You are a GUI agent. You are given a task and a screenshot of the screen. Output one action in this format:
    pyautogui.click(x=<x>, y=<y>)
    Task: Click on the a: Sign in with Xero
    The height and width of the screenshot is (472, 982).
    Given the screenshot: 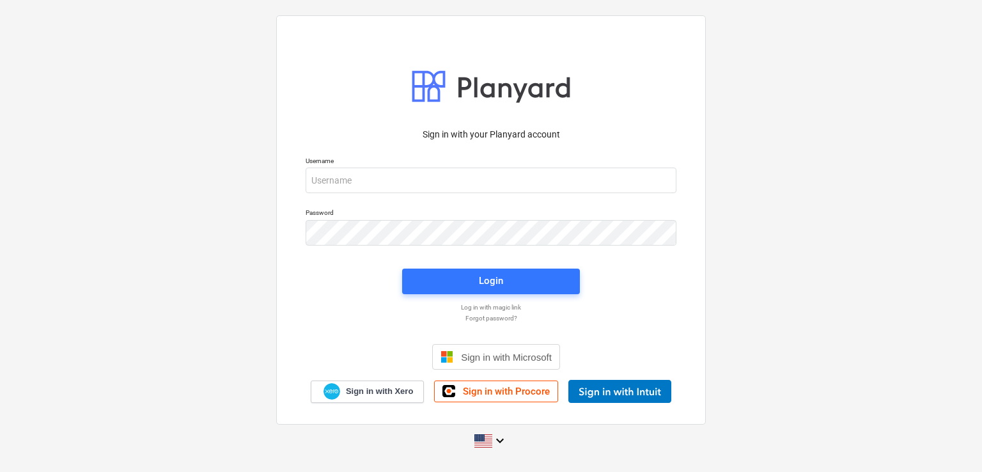 What is the action you would take?
    pyautogui.click(x=368, y=391)
    